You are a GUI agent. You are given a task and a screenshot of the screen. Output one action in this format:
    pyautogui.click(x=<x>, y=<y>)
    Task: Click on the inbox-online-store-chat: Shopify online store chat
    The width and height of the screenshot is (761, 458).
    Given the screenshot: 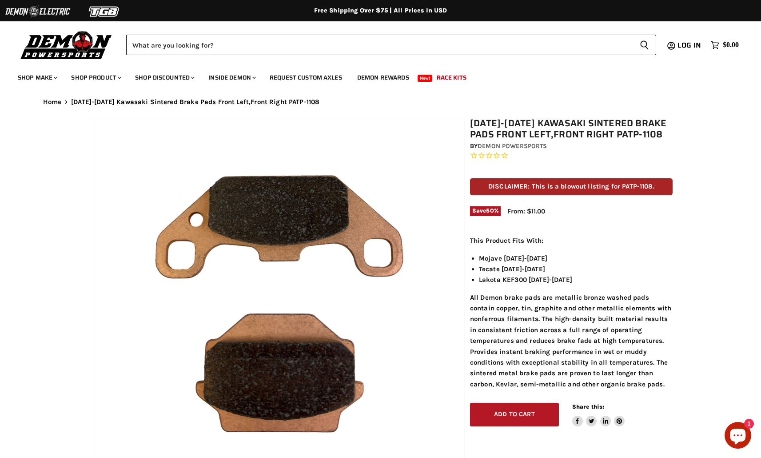 What is the action you would take?
    pyautogui.click(x=738, y=436)
    